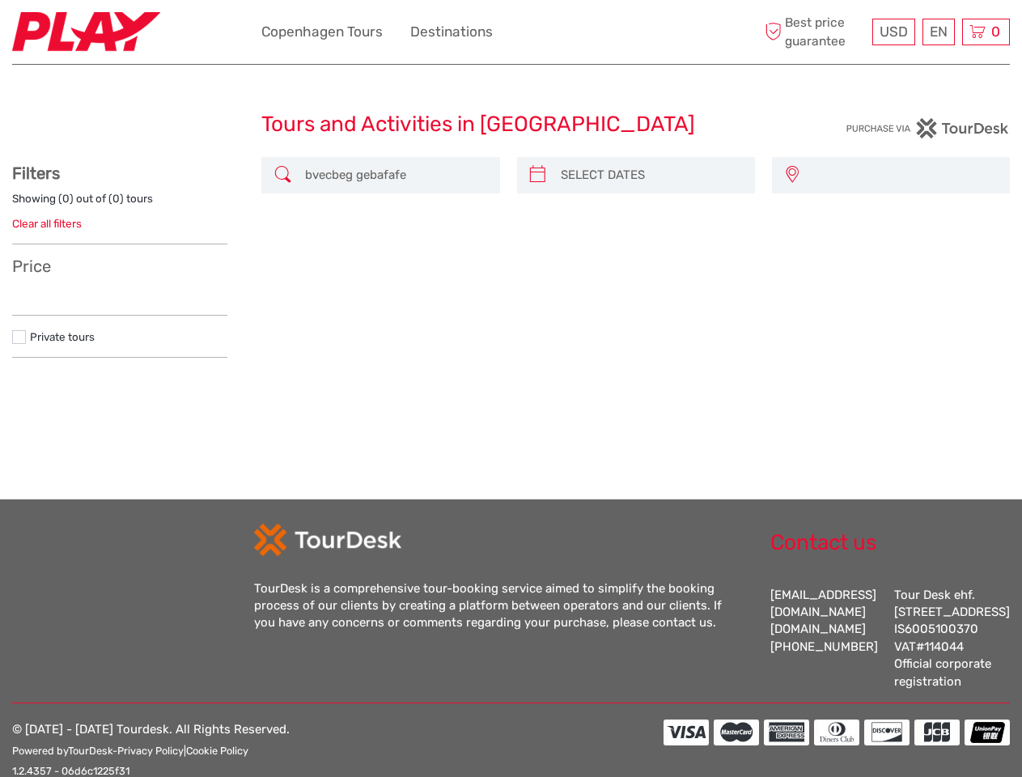 Image resolution: width=1022 pixels, height=777 pixels. Describe the element at coordinates (894, 32) in the screenshot. I see `span: USD` at that location.